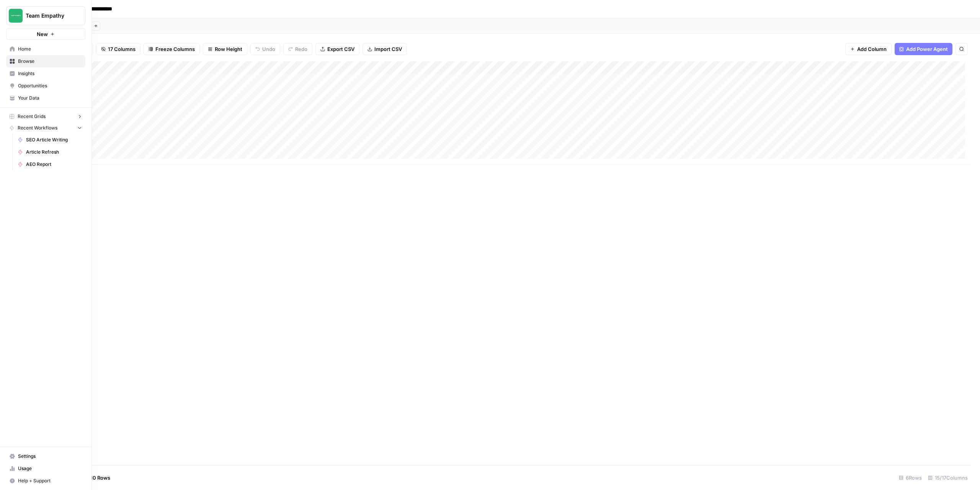  I want to click on span: Export CSV, so click(341, 49).